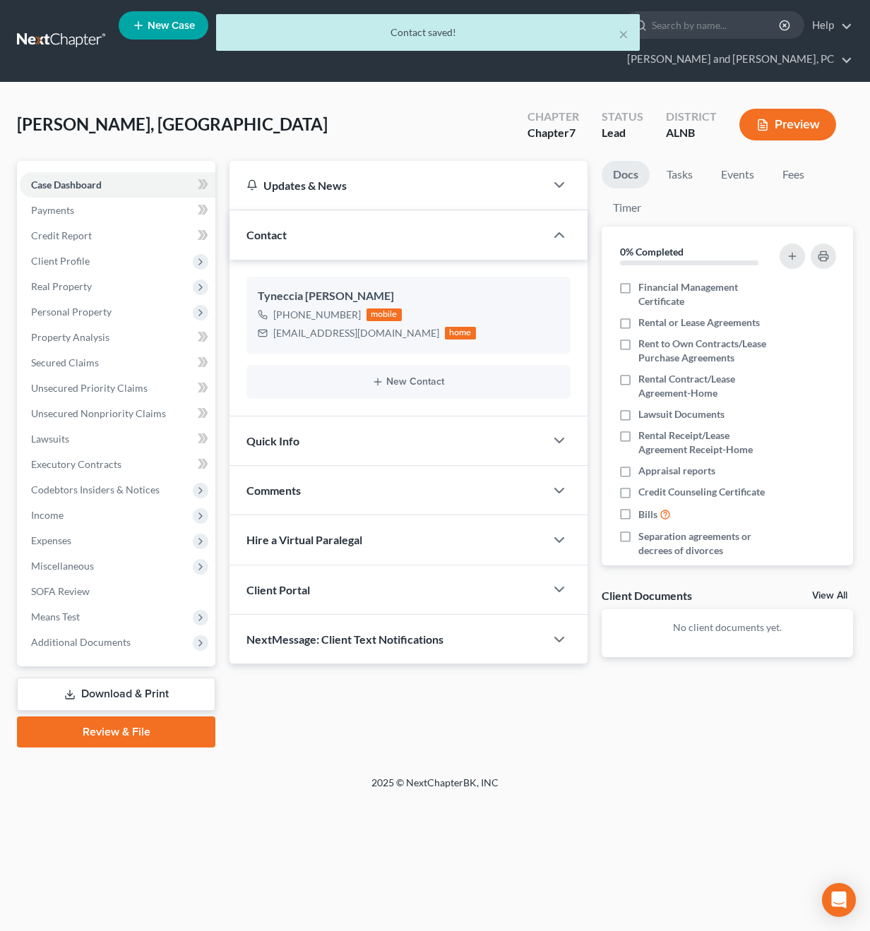 The image size is (870, 931). I want to click on span: Rental Receipt/Lease Agreement Receipt-Home, so click(708, 443).